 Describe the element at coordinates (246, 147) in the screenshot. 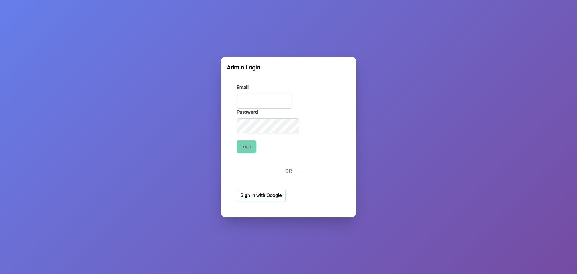

I see `button: Login` at that location.